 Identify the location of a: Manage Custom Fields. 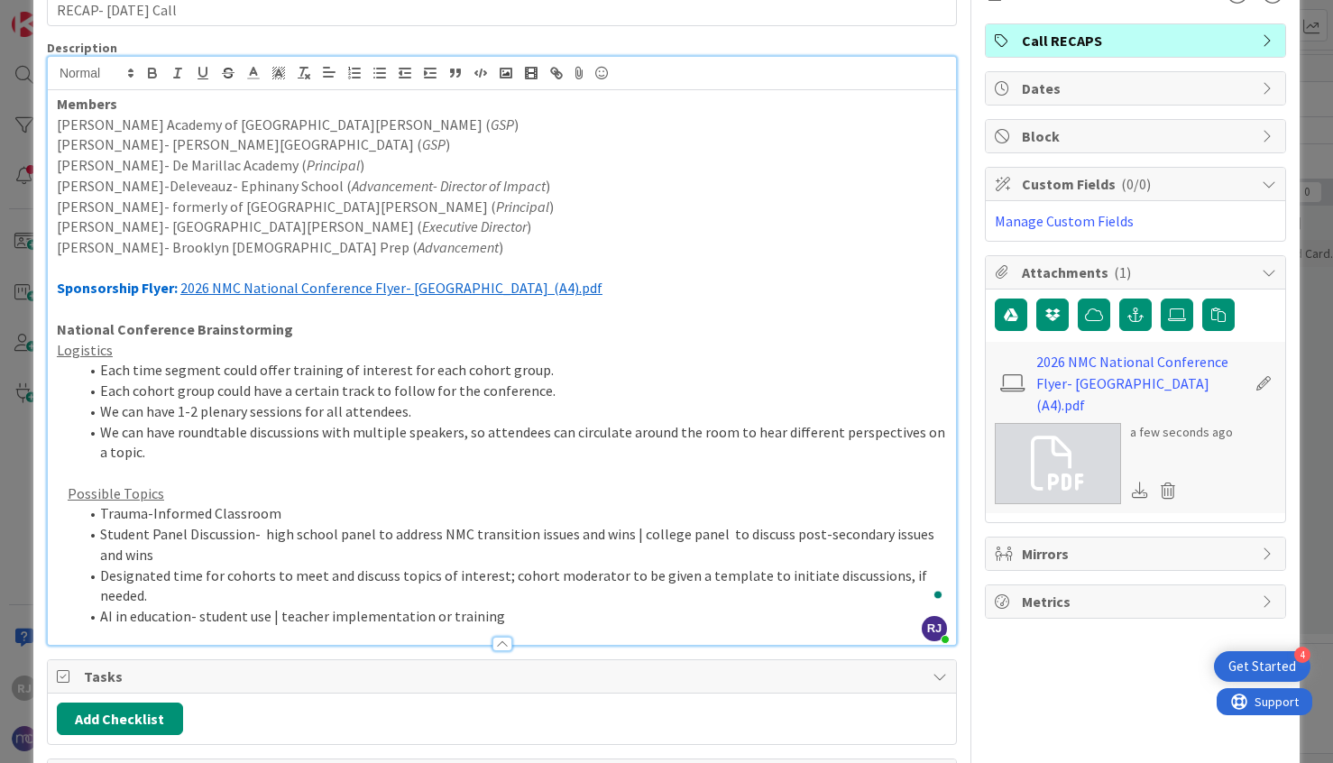
(1064, 221).